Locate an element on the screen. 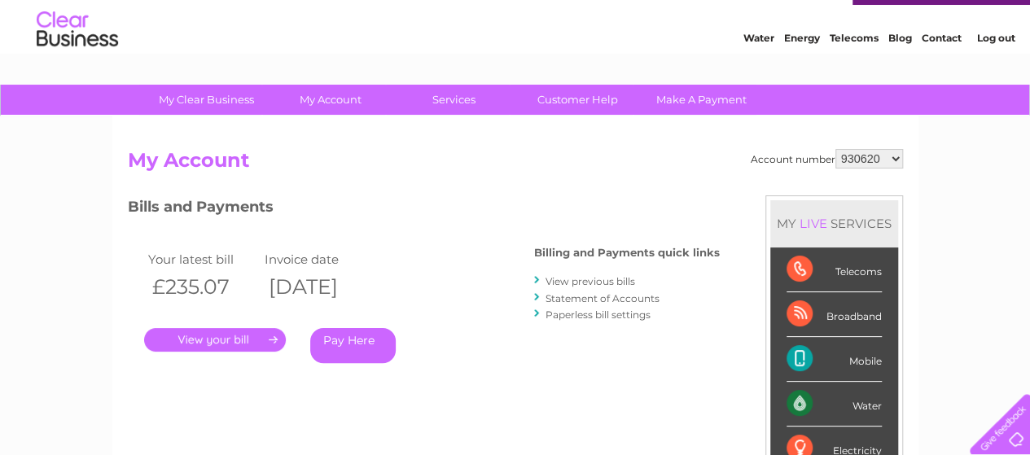  a: Statement of Accounts is located at coordinates (602, 298).